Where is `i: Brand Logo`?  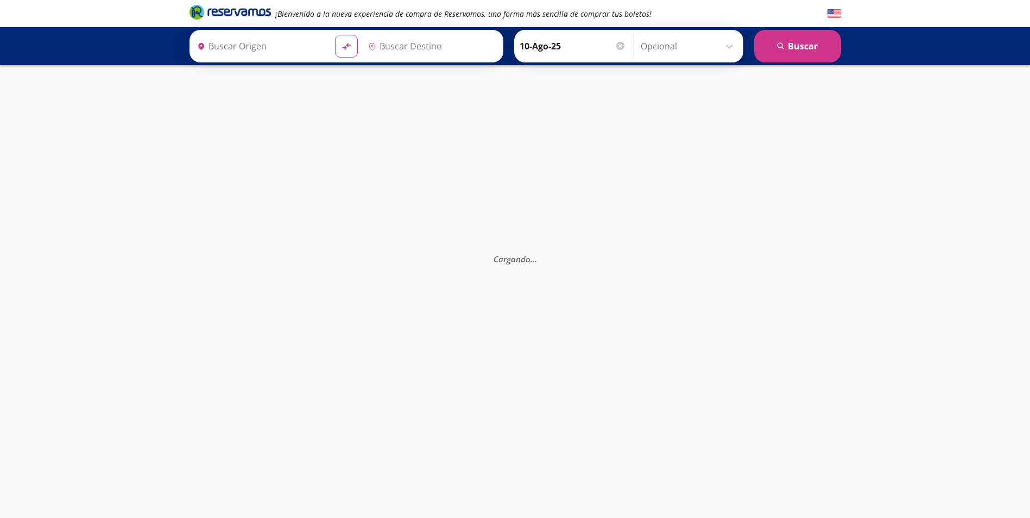
i: Brand Logo is located at coordinates (230, 12).